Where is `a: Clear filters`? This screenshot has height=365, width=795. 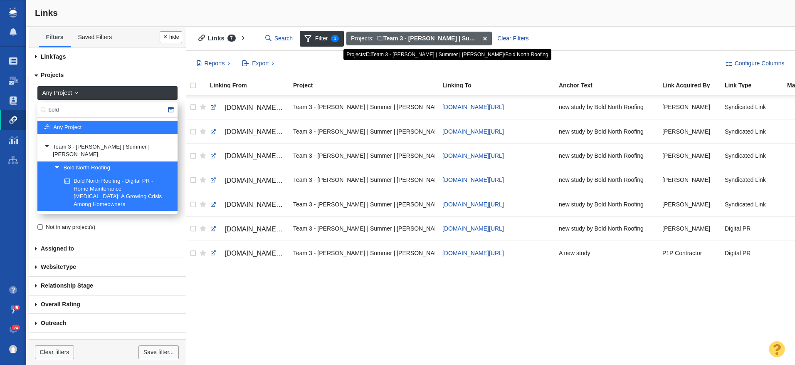 a: Clear filters is located at coordinates (54, 352).